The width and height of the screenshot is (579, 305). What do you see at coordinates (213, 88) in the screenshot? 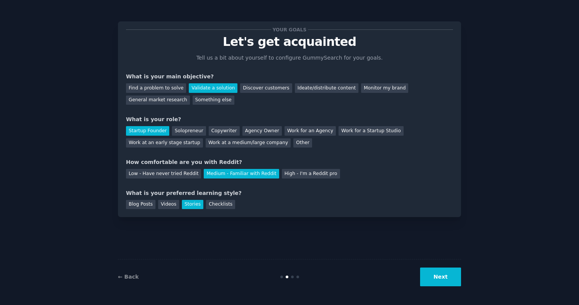
I see `div: Validate a solution` at bounding box center [213, 88].